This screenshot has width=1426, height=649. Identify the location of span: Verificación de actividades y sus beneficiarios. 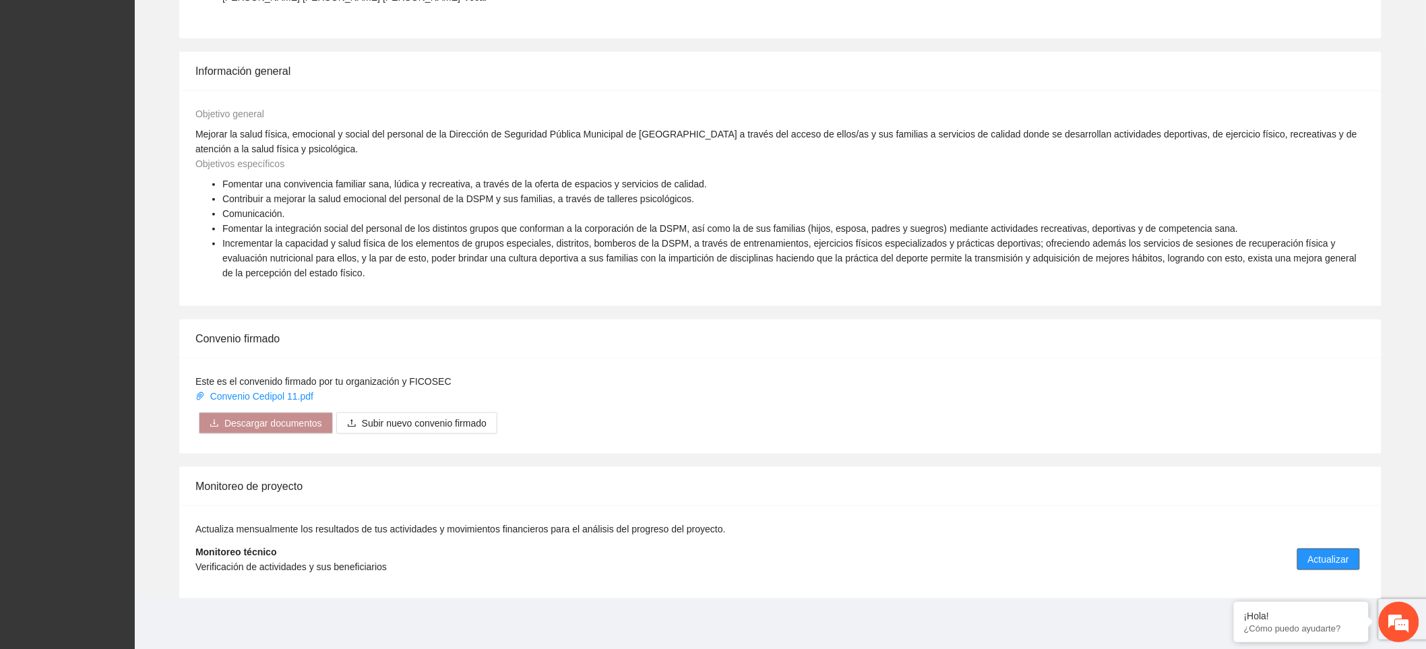
(291, 567).